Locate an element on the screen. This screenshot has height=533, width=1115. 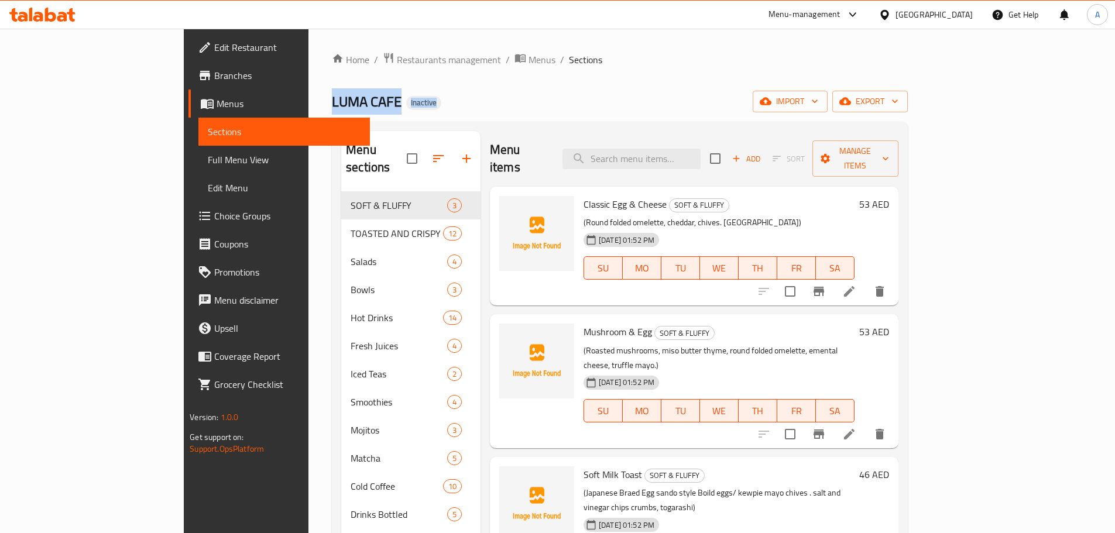
span: Mojitos is located at coordinates (399, 430).